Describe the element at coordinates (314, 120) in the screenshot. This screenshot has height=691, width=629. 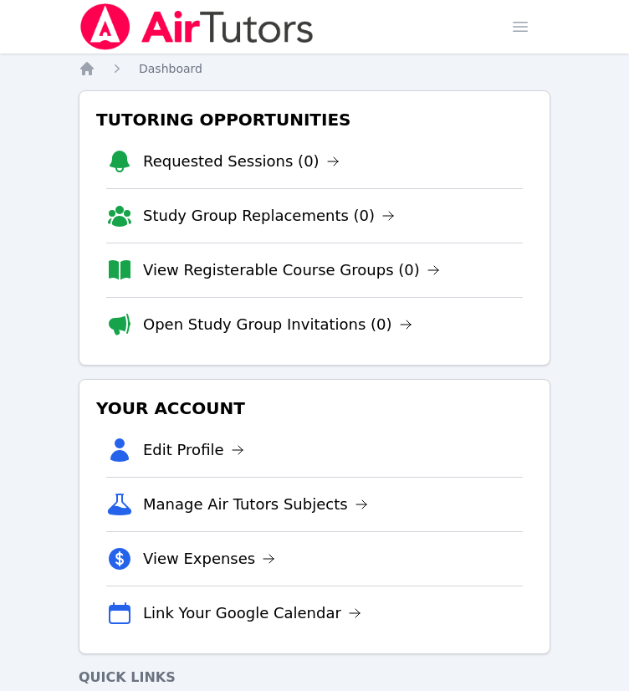
I see `h3: Tutoring Opportunities` at that location.